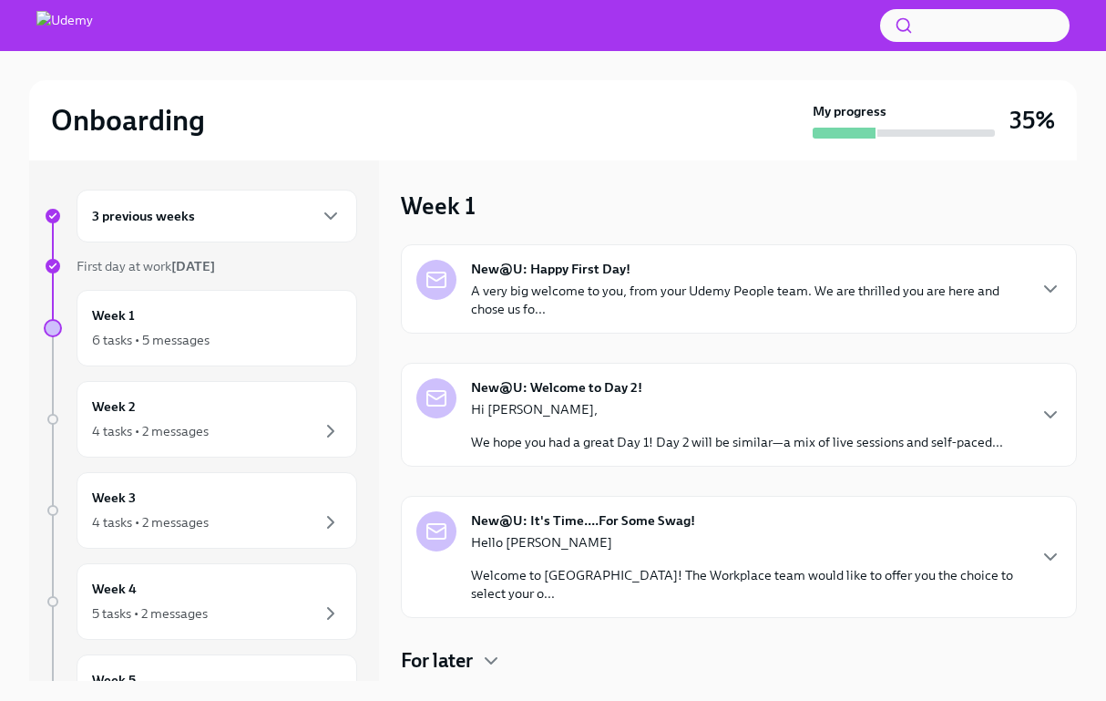 This screenshot has width=1106, height=701. I want to click on div: 6 tasks • 5 messages, so click(150, 340).